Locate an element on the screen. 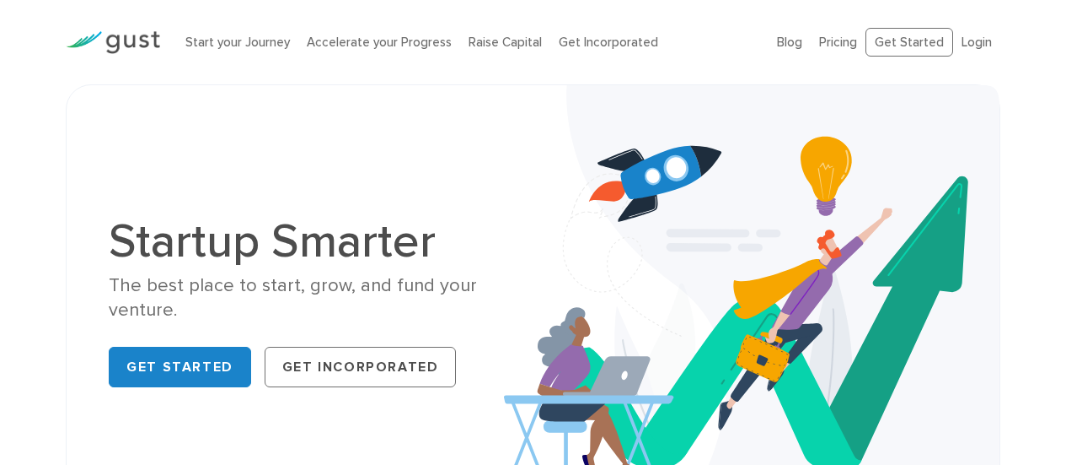 The width and height of the screenshot is (1066, 465). h1: Startup Smarter is located at coordinates (314, 241).